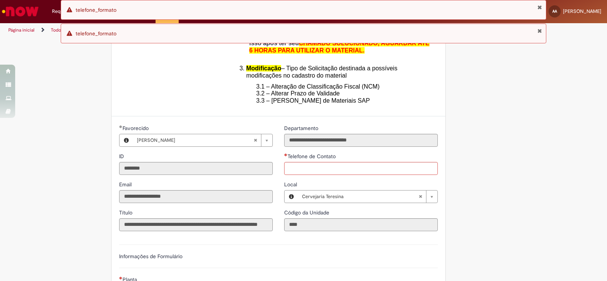 This screenshot has width=607, height=281. I want to click on a: Todos os Catálogos, so click(71, 30).